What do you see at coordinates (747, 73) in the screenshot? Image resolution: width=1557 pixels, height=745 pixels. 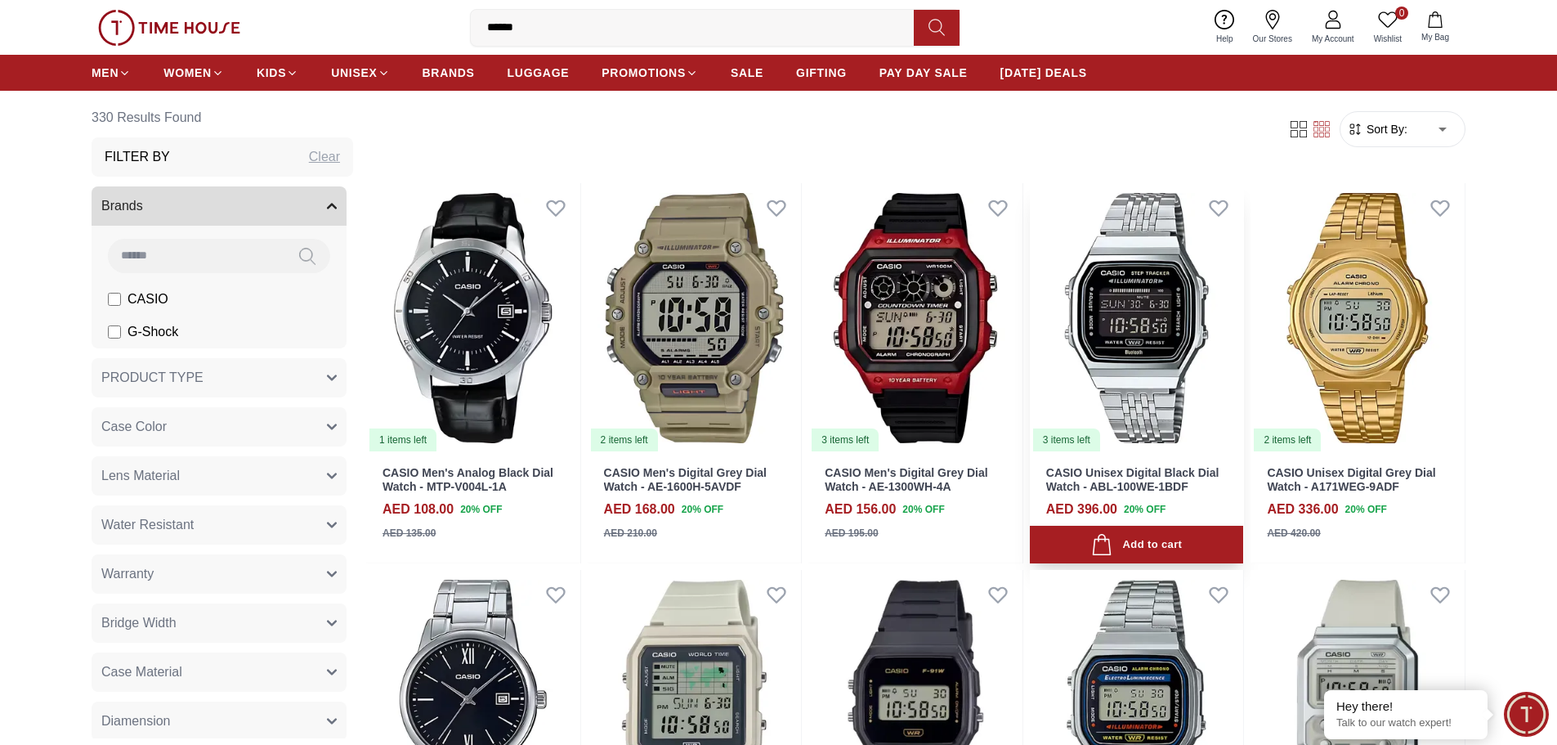 I see `a: SALE` at bounding box center [747, 73].